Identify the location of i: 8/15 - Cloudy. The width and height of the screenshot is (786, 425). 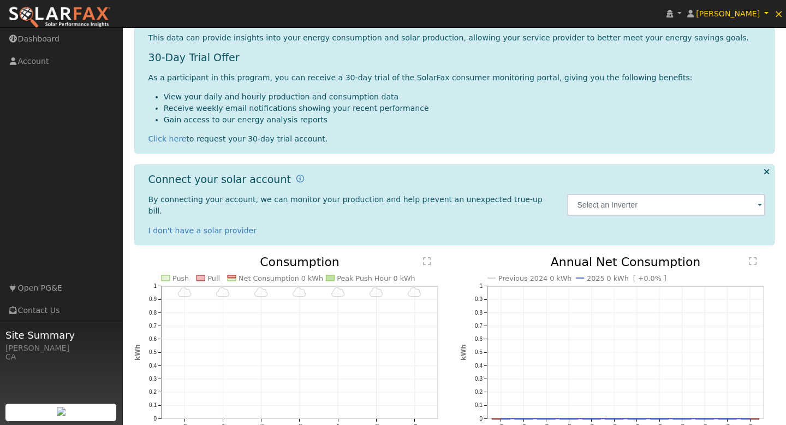
(261, 292).